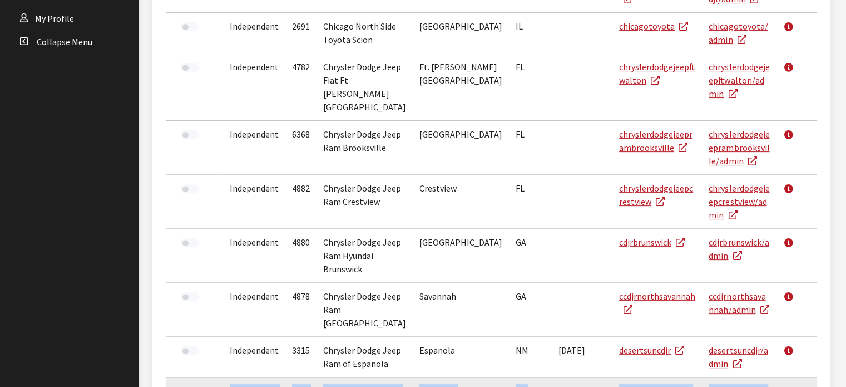 This screenshot has width=846, height=387. Describe the element at coordinates (657, 303) in the screenshot. I see `a: ccdjrnorthsavannah` at that location.